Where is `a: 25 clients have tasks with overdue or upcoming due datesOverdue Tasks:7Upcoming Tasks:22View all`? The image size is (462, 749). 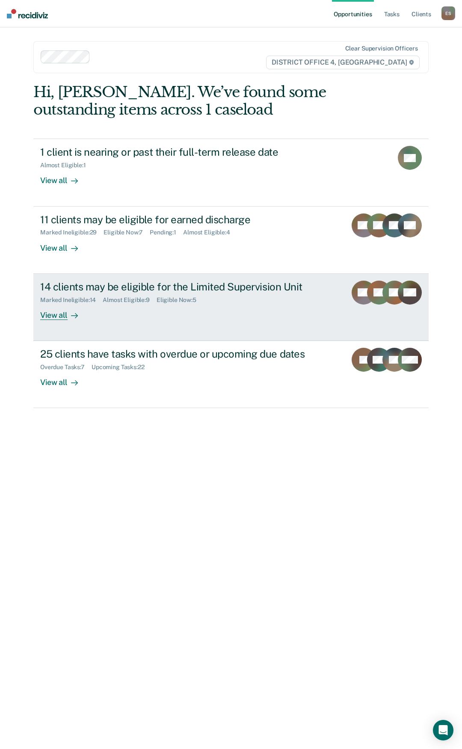 a: 25 clients have tasks with overdue or upcoming due datesOverdue Tasks:7Upcoming Tasks:22View all is located at coordinates (231, 374).